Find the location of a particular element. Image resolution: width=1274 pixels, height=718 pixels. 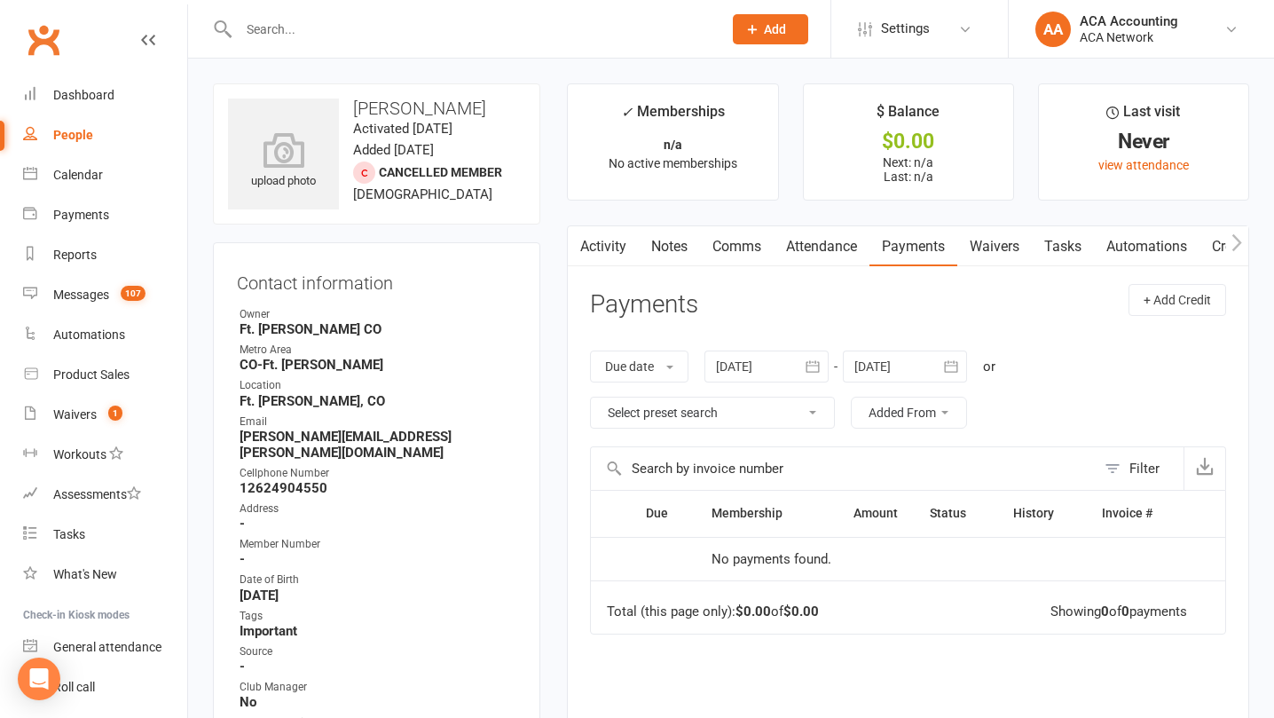

a: General attendance kiosk mode is located at coordinates (105, 647).